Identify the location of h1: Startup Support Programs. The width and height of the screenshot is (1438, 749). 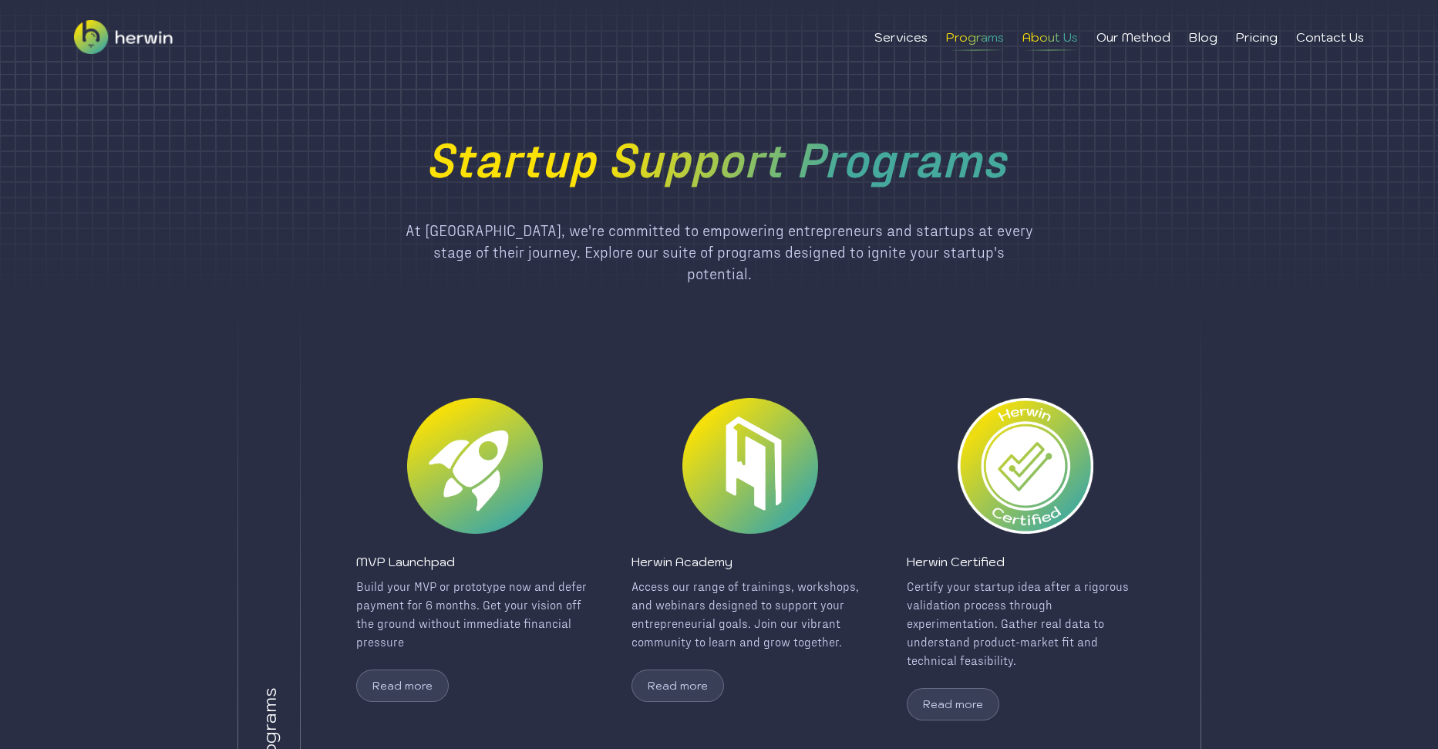
(719, 157).